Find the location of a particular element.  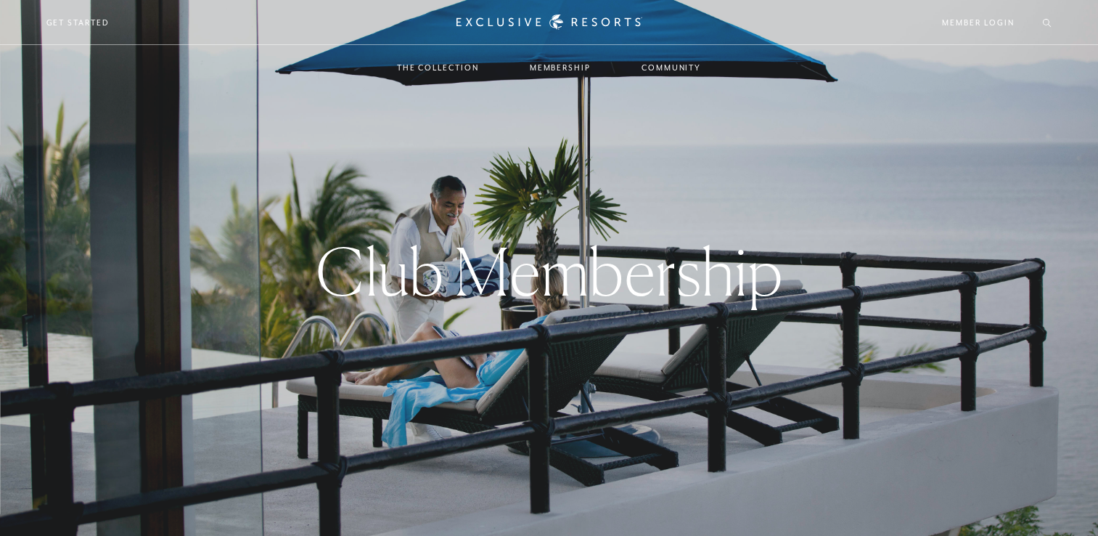

a: Membership is located at coordinates (560, 67).